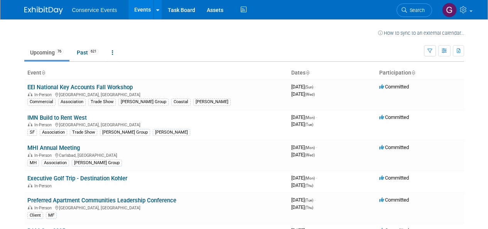  What do you see at coordinates (33, 163) in the screenshot?
I see `div: MH` at bounding box center [33, 163].